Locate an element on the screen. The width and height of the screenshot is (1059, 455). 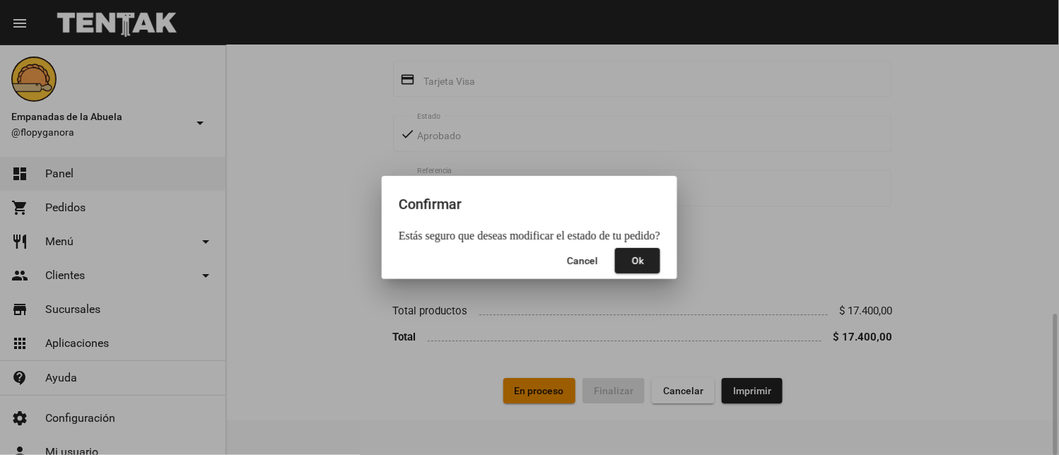
span: Cancel is located at coordinates (583, 261).